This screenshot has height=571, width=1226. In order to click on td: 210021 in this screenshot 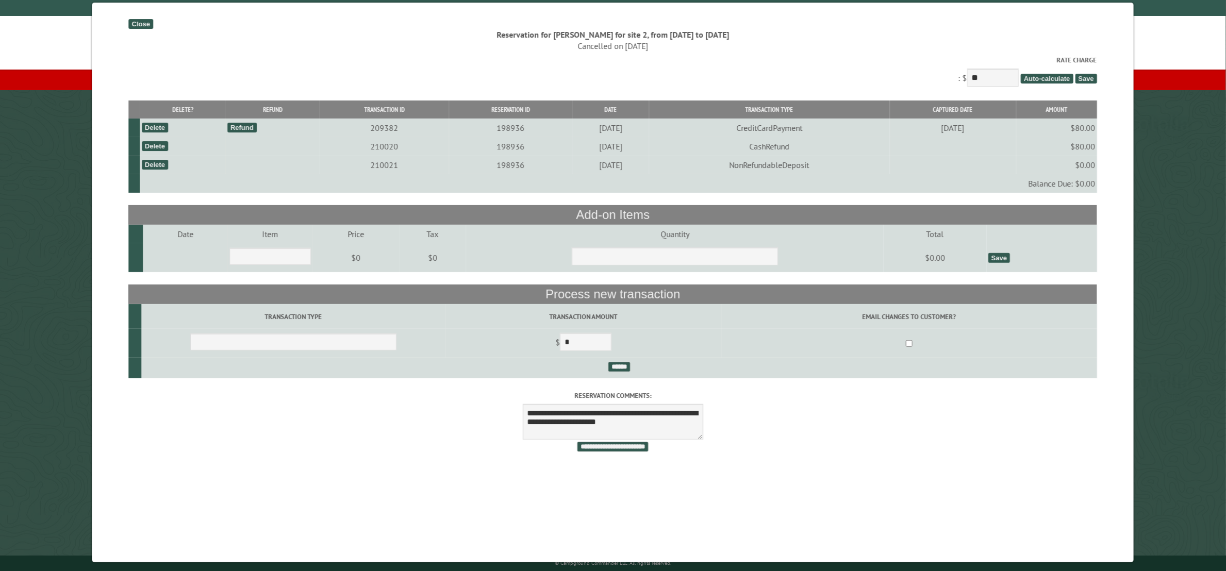, I will do `click(385, 165)`.